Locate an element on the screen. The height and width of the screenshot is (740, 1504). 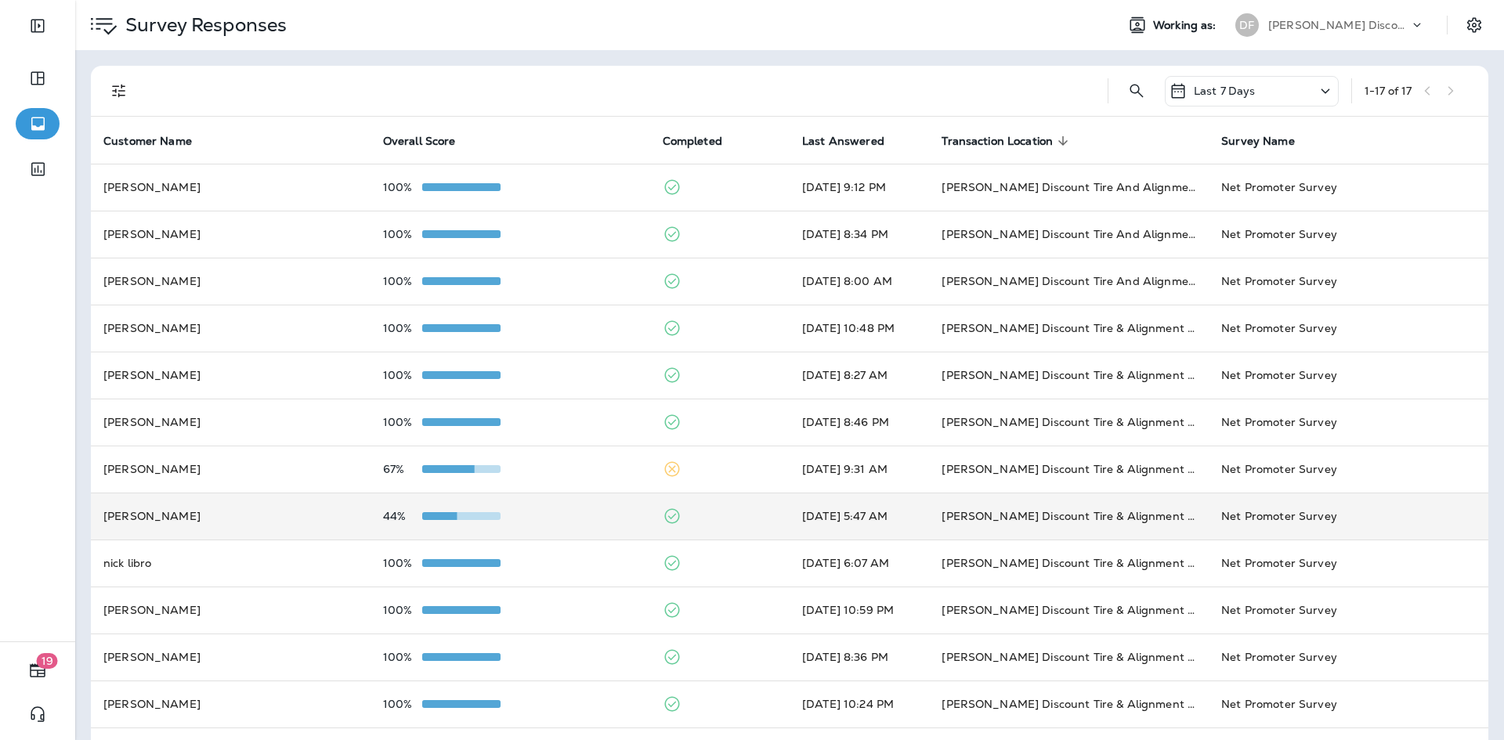
button: 19 is located at coordinates (38, 670).